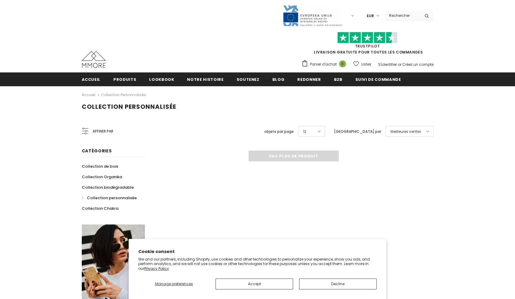 The height and width of the screenshot is (299, 515). I want to click on span: Suivi de commande, so click(378, 79).